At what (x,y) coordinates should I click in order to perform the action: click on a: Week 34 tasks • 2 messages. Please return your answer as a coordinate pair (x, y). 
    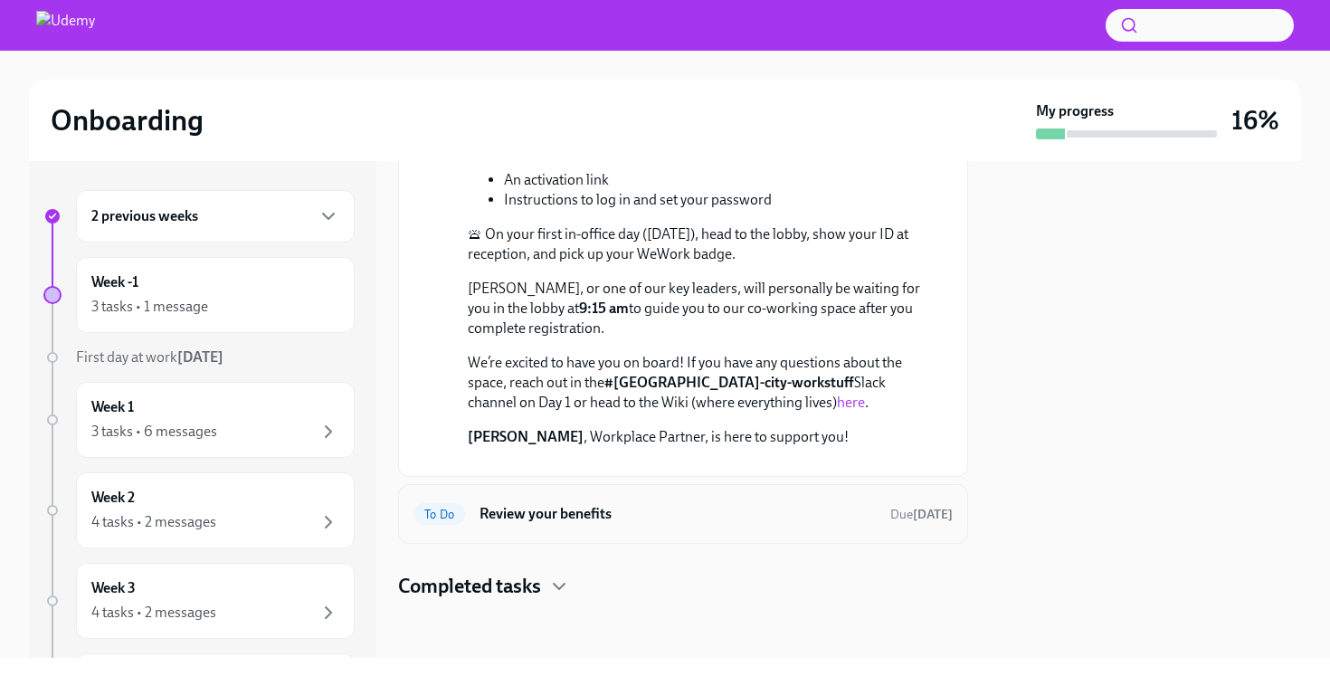
    Looking at the image, I should click on (199, 601).